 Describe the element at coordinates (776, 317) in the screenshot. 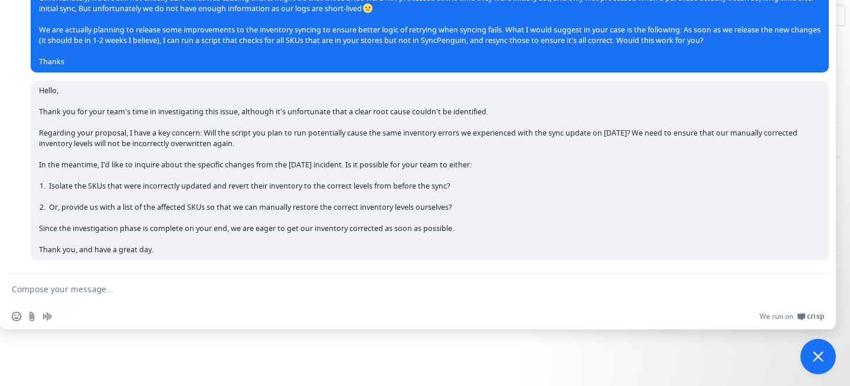

I see `span: We run on` at that location.